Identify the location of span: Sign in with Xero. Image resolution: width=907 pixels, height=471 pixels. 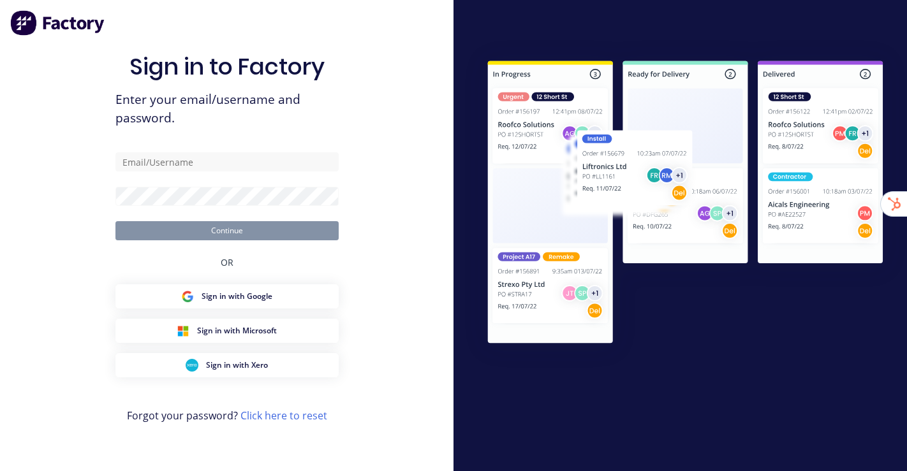
(237, 366).